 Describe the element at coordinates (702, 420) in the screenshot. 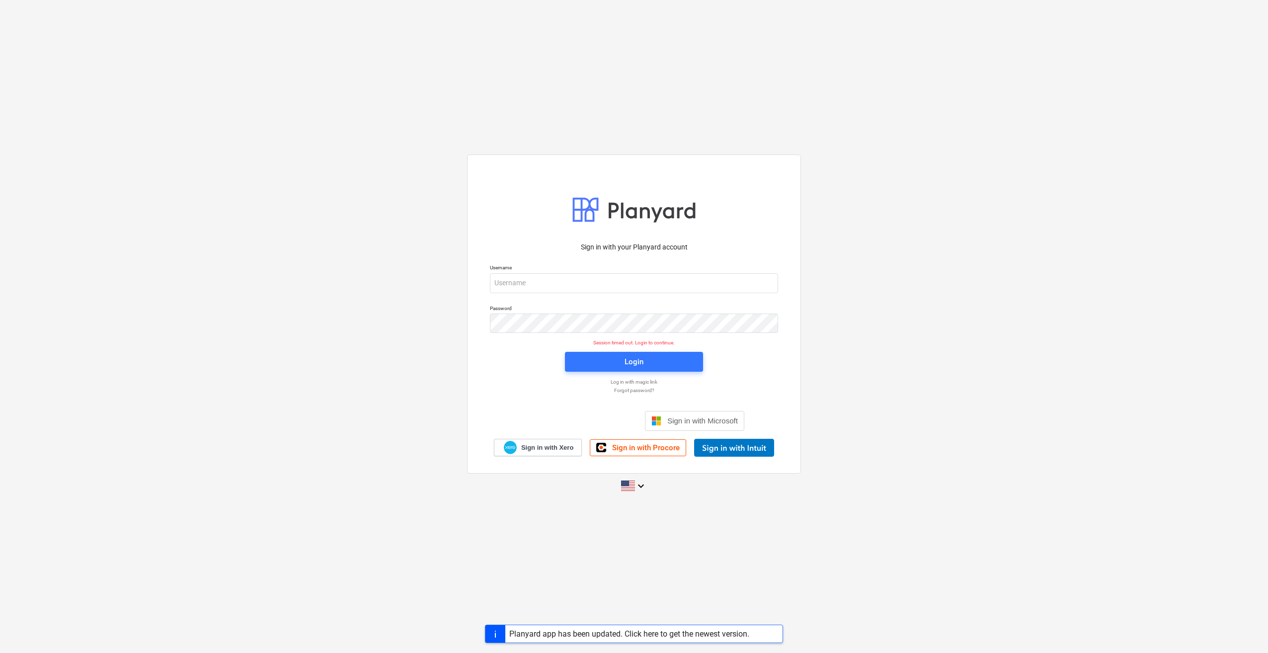

I see `span: Sign in with Microsoft` at that location.